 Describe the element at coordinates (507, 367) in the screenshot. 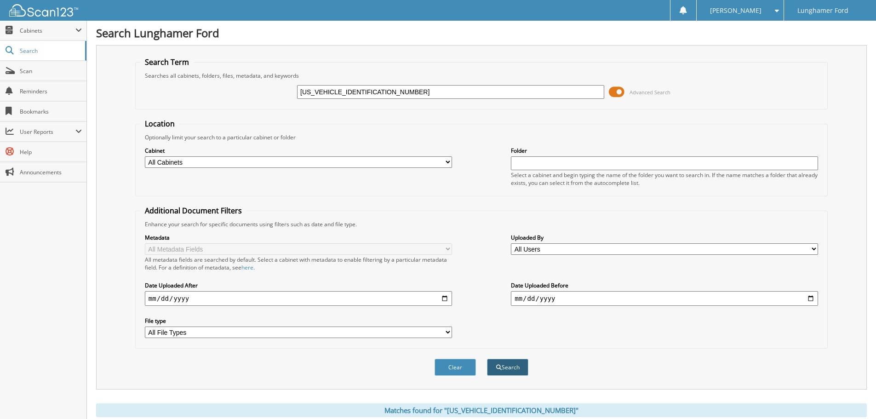

I see `button: Search` at that location.